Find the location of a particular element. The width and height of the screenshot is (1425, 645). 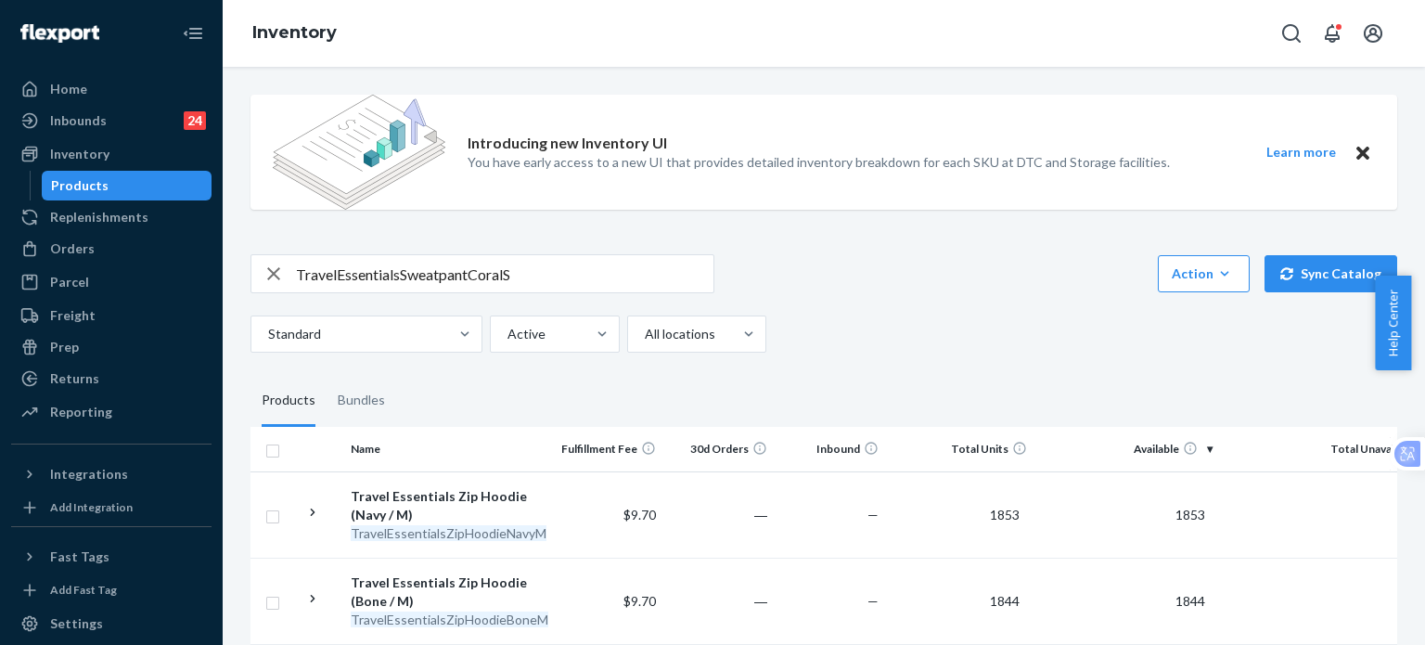

div: Prep is located at coordinates (64, 347).